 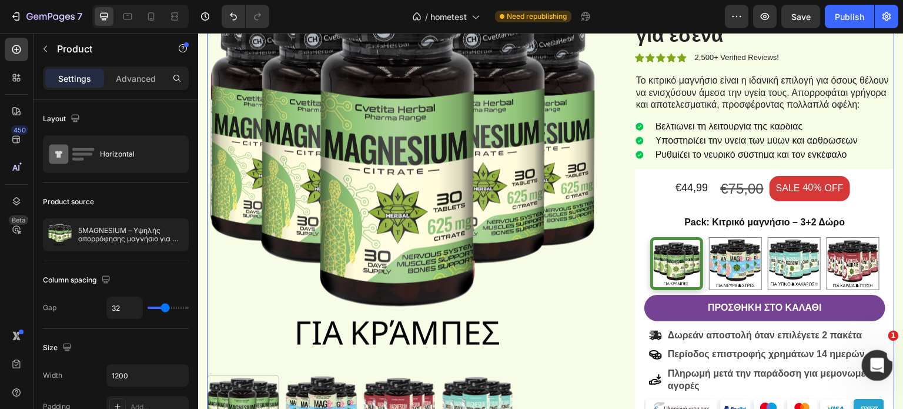 What do you see at coordinates (136, 154) in the screenshot?
I see `div: Horizontal` at bounding box center [136, 154].